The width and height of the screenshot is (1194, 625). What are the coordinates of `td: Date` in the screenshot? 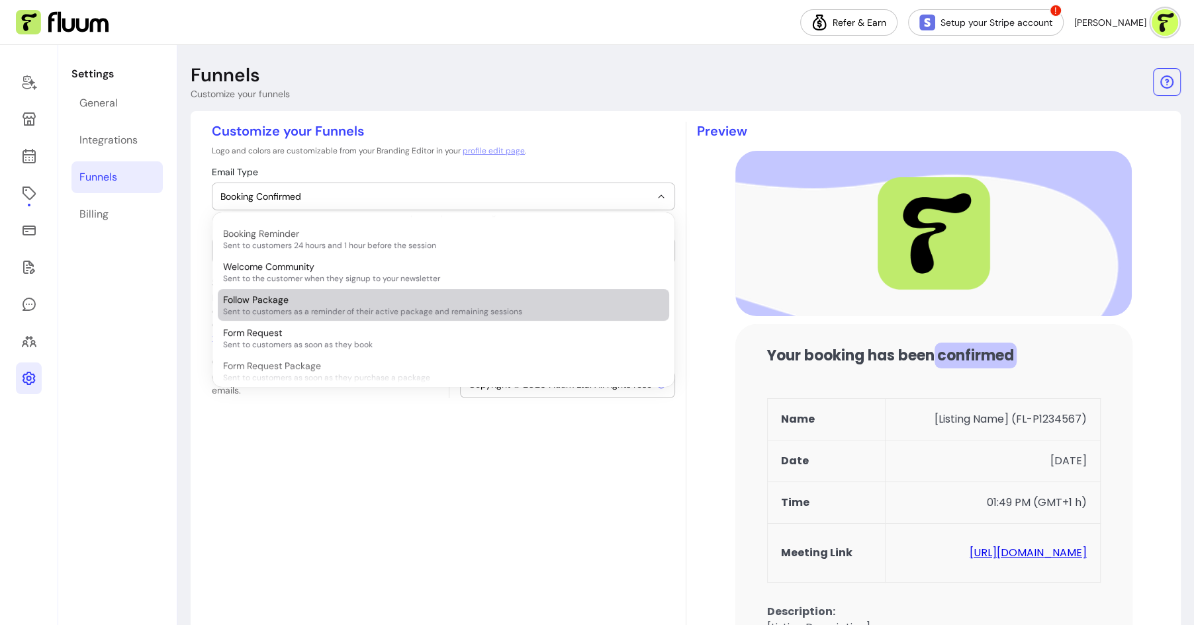 It's located at (129, 310).